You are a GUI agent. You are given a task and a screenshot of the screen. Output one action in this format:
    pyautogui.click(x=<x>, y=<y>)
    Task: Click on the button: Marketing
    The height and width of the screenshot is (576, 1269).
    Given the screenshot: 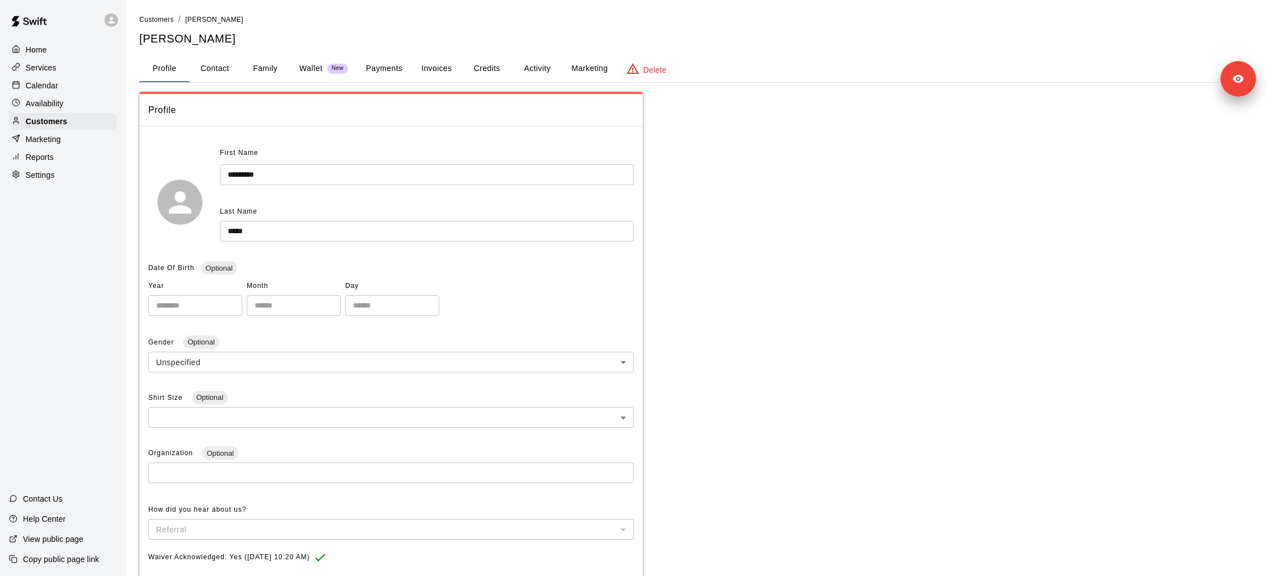 What is the action you would take?
    pyautogui.click(x=589, y=69)
    